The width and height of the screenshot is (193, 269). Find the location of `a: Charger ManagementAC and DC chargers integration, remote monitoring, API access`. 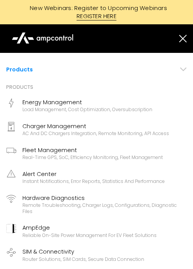

a: Charger ManagementAC and DC chargers integration, remote monitoring, API access is located at coordinates (96, 130).